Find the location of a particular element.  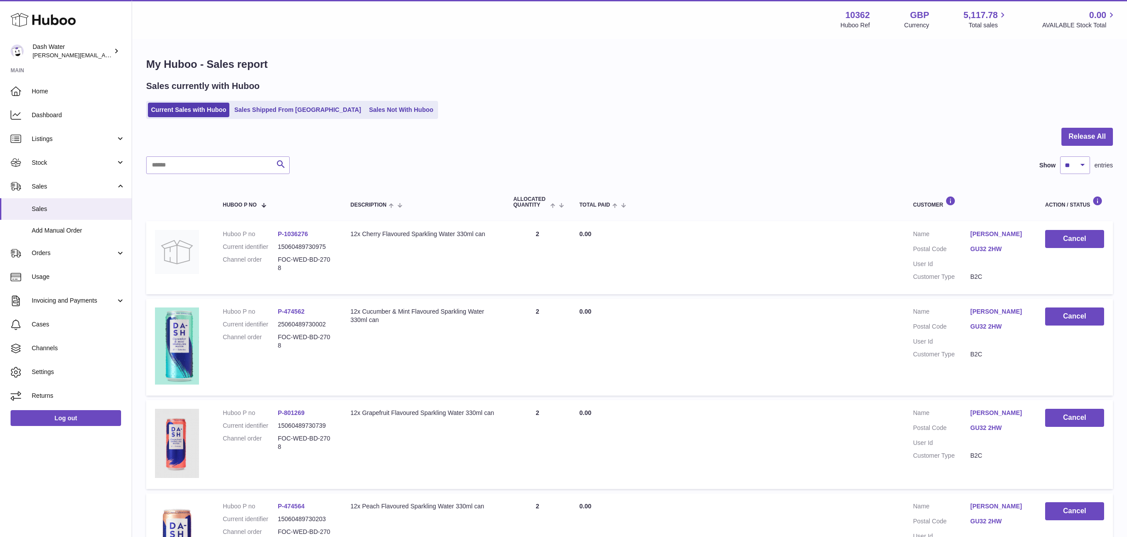

span: Total sales is located at coordinates (988, 25).